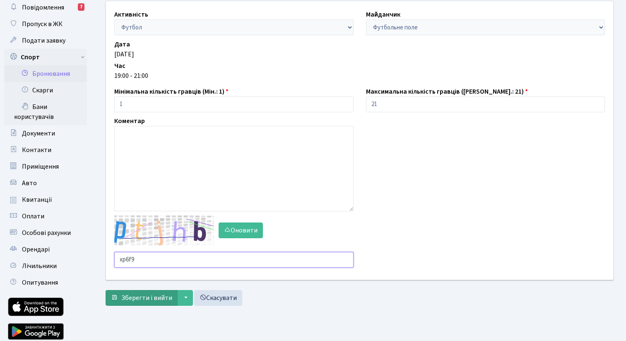  I want to click on a: Спорт, so click(46, 57).